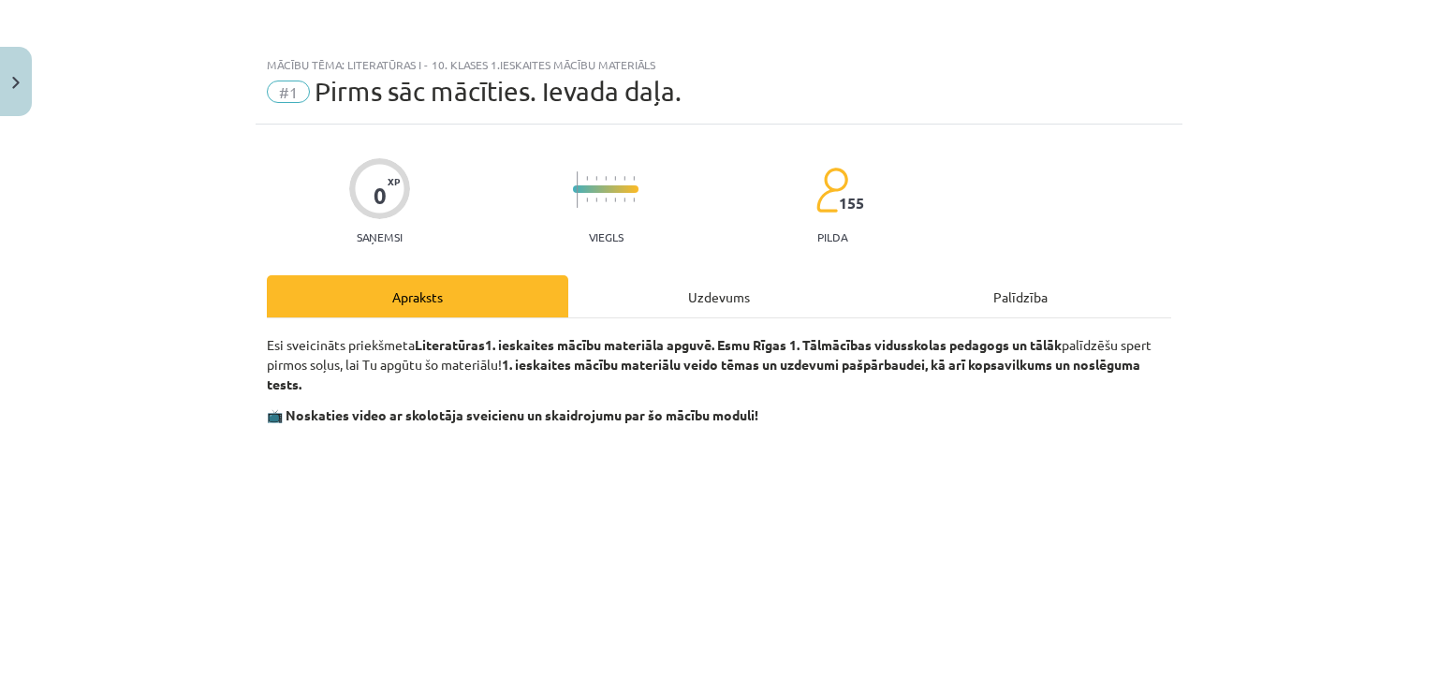 This screenshot has height=691, width=1438. Describe the element at coordinates (380, 196) in the screenshot. I see `div: 0` at that location.